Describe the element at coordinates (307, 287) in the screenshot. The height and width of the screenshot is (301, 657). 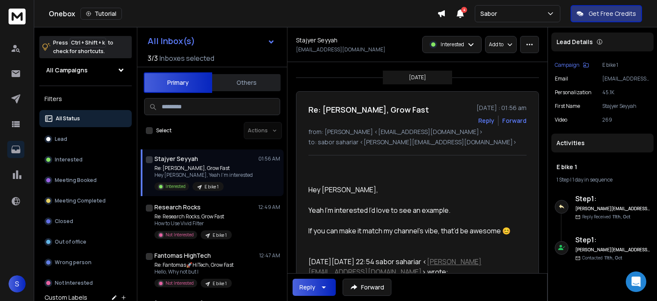
I see `div: Reply` at that location.